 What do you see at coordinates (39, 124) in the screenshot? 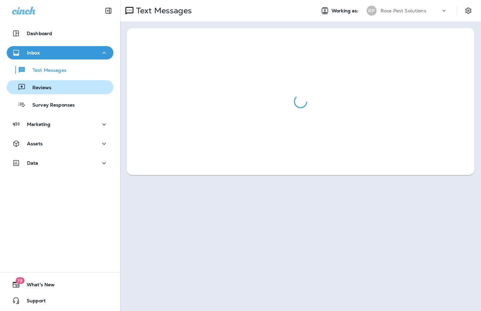
I see `p: Marketing` at bounding box center [39, 124].